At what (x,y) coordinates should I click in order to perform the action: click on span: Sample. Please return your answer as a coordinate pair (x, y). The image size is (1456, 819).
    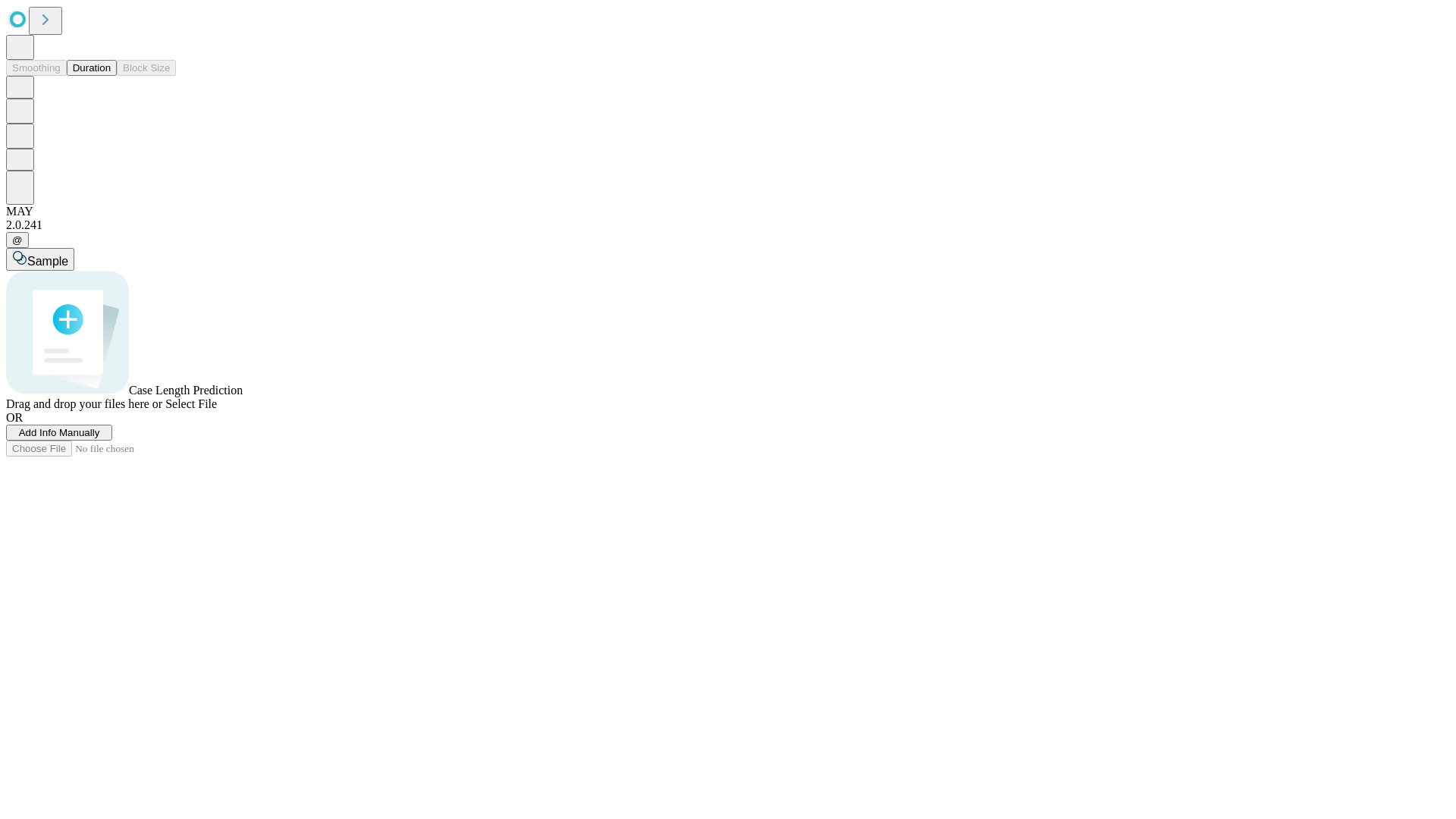
    Looking at the image, I should click on (48, 261).